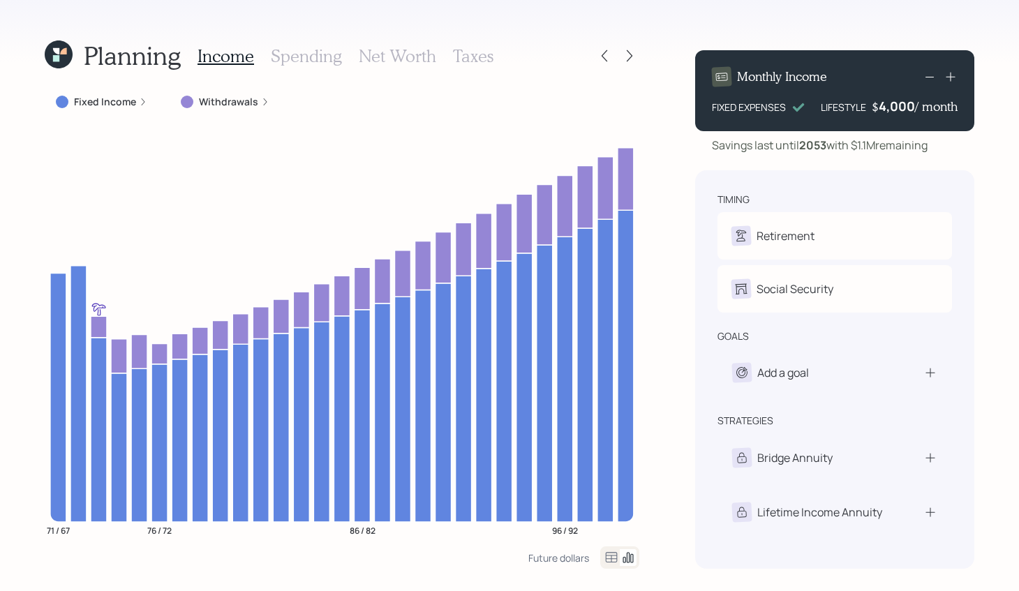 The width and height of the screenshot is (1019, 591). What do you see at coordinates (225, 56) in the screenshot?
I see `h3: Income` at bounding box center [225, 56].